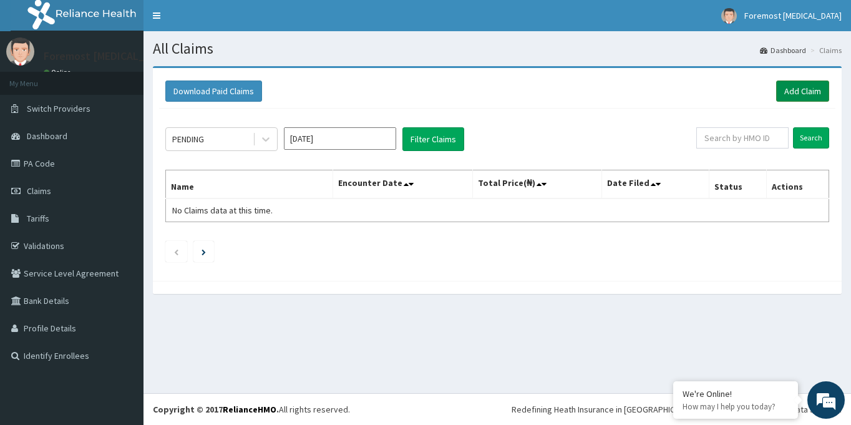 The height and width of the screenshot is (425, 851). What do you see at coordinates (433, 139) in the screenshot?
I see `button: Filter Claims` at bounding box center [433, 139].